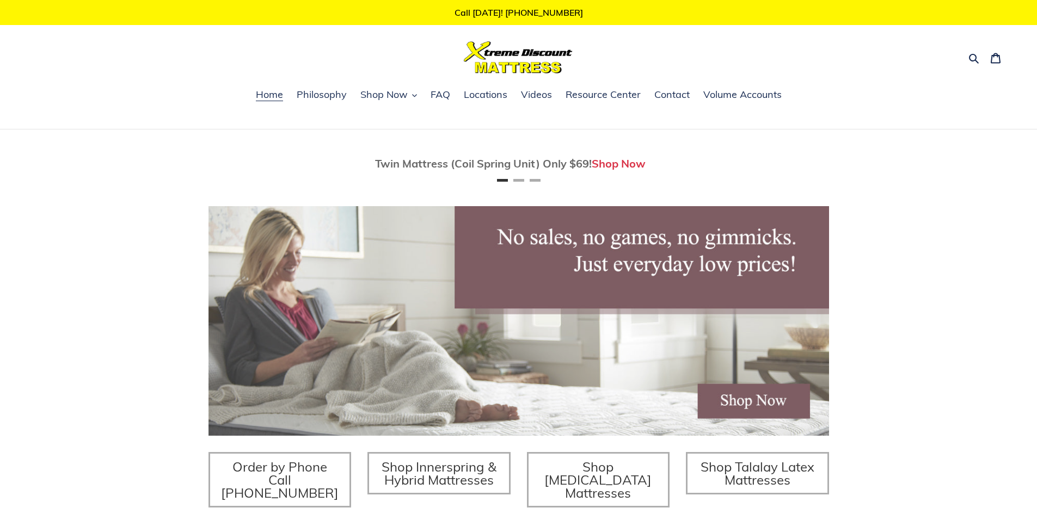 This screenshot has height=514, width=1037. I want to click on span: Volume Accounts, so click(742, 95).